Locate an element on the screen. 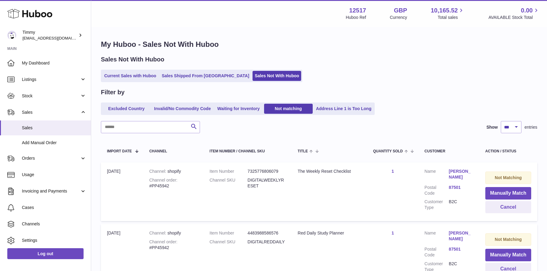  span: Channels is located at coordinates (54, 224).